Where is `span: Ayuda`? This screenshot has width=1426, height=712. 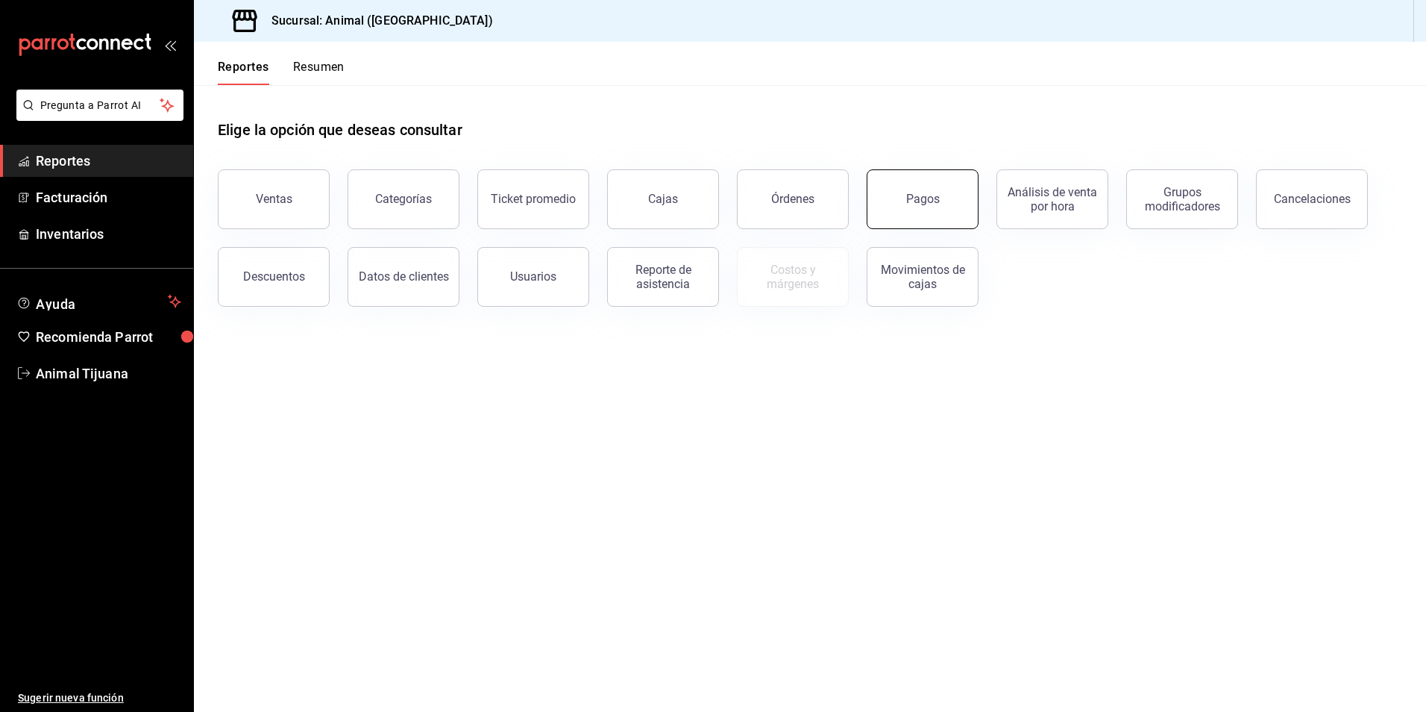
span: Ayuda is located at coordinates (98, 301).